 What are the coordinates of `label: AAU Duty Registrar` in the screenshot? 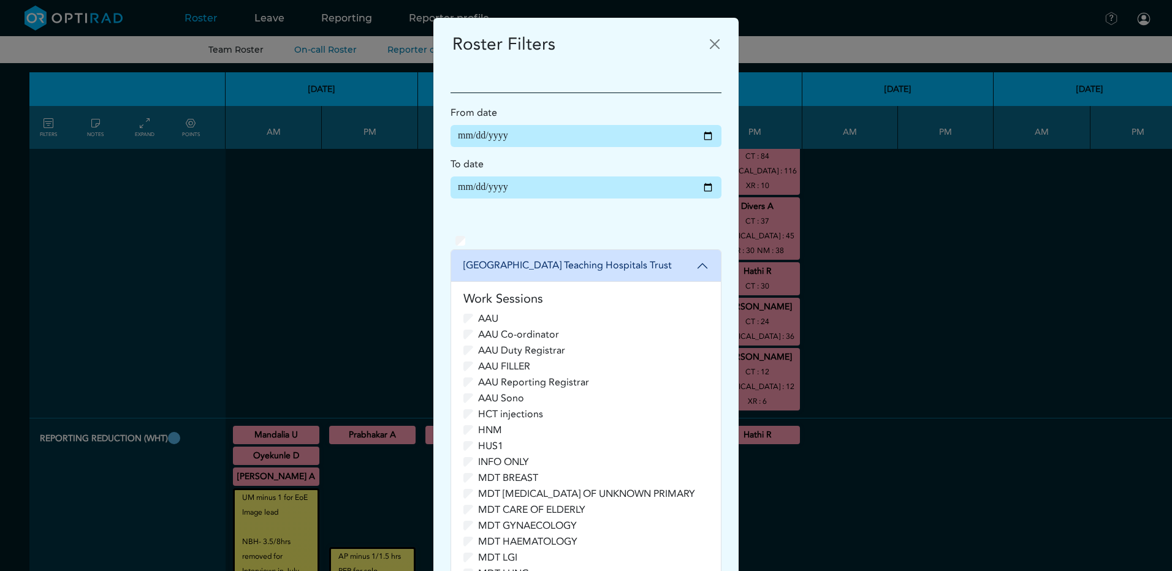 It's located at (522, 351).